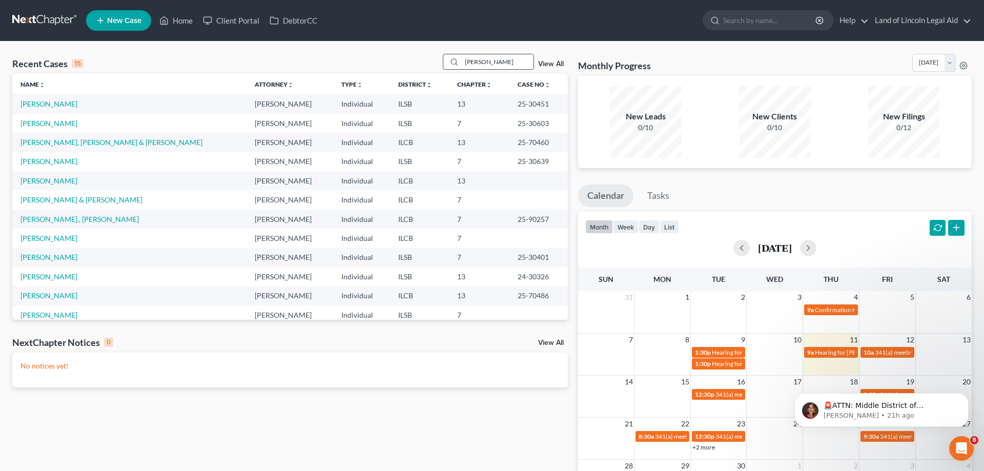  Describe the element at coordinates (743, 340) in the screenshot. I see `span: 9` at that location.